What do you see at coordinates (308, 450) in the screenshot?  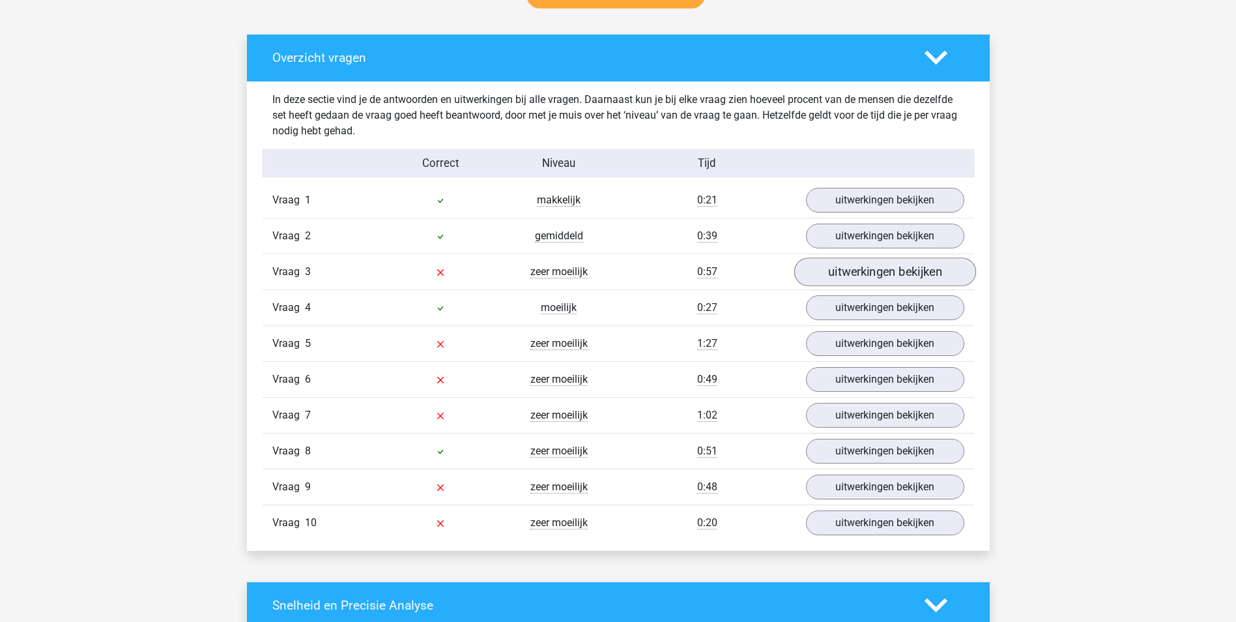 I see `span: 8` at bounding box center [308, 450].